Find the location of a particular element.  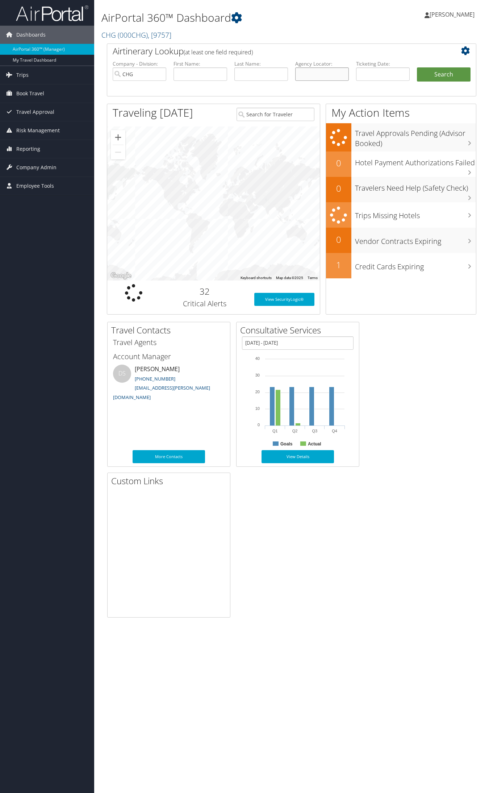

label: First Name: is located at coordinates (200, 64).